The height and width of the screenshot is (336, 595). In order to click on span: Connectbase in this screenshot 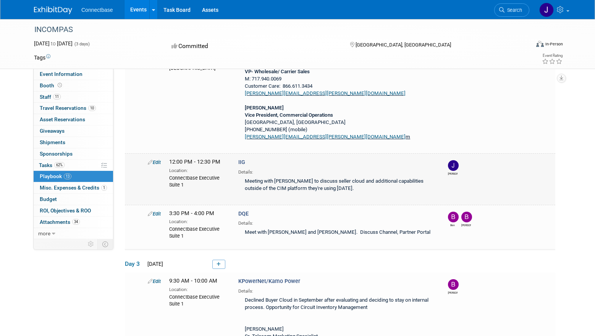, I will do `click(97, 10)`.